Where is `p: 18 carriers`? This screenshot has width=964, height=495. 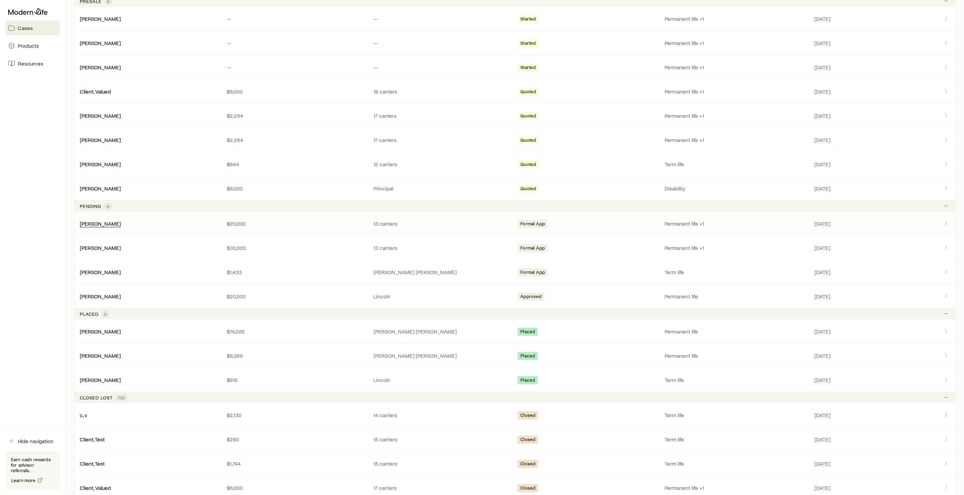 p: 18 carriers is located at coordinates (442, 91).